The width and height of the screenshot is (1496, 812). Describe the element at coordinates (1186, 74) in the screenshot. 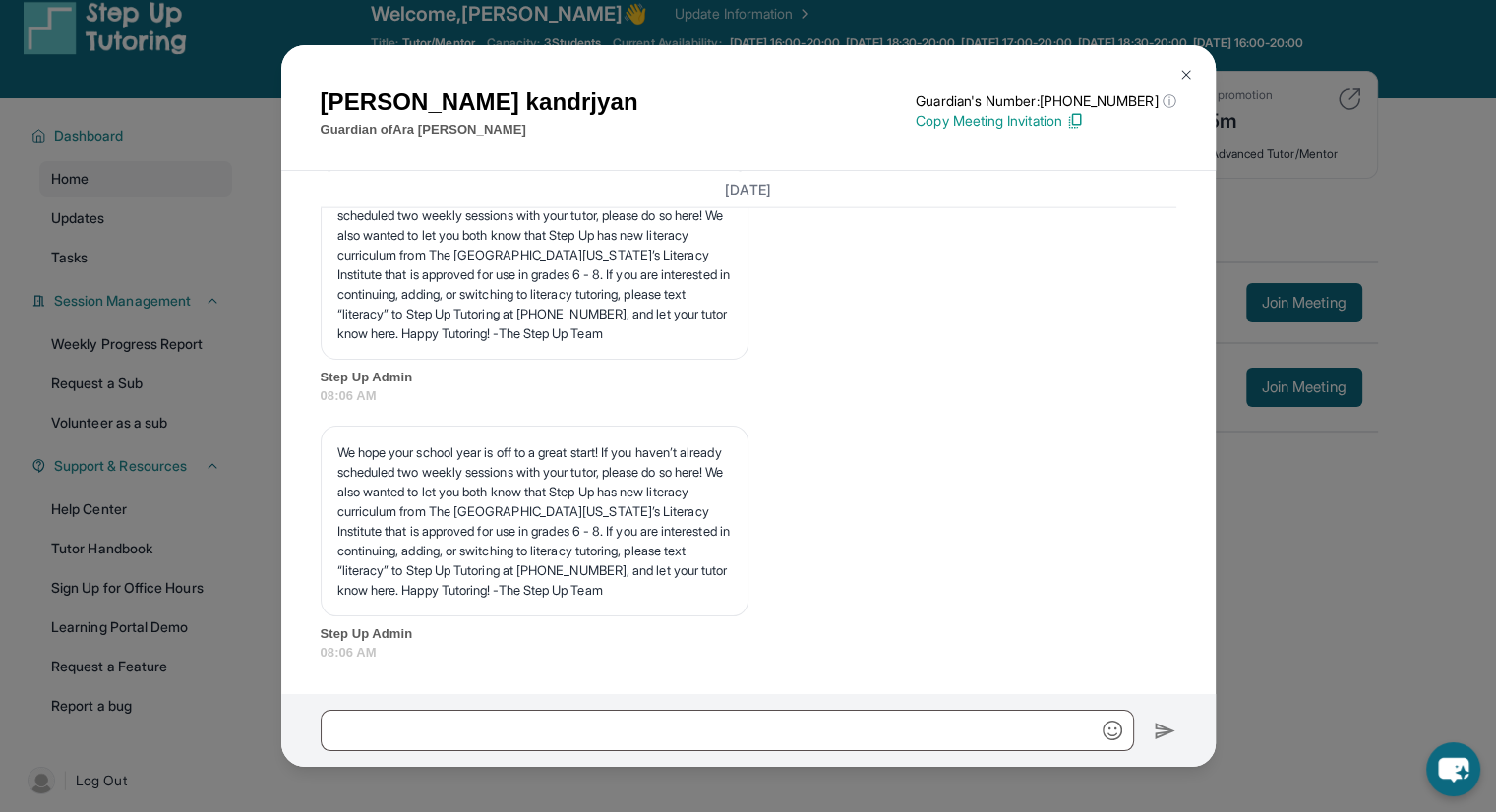

I see `img: Close Icon` at that location.